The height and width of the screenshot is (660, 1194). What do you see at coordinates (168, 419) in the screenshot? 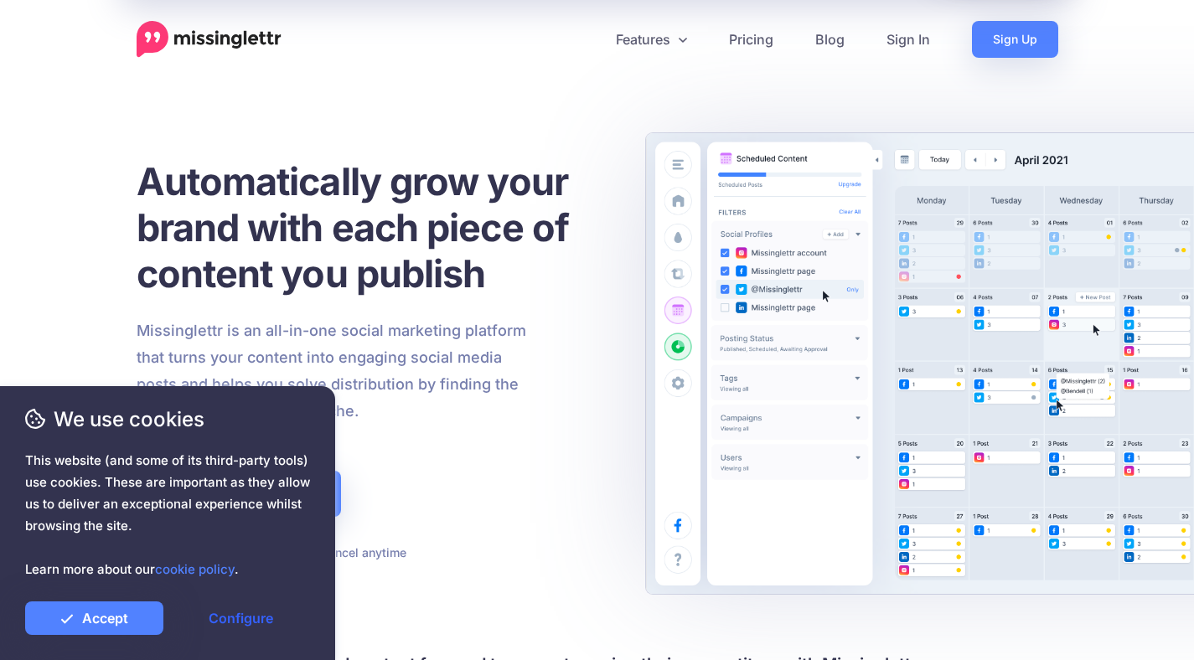
I see `span: We use cookies` at bounding box center [168, 419].